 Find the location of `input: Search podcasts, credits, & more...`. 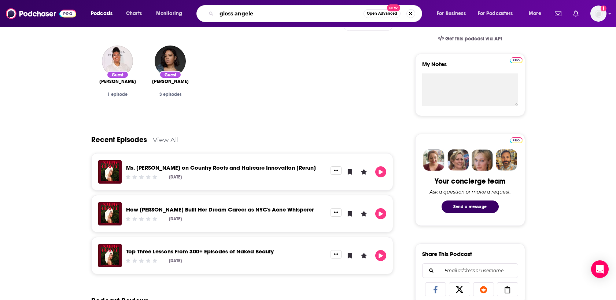

input: Search podcasts, credits, & more... is located at coordinates (290, 14).